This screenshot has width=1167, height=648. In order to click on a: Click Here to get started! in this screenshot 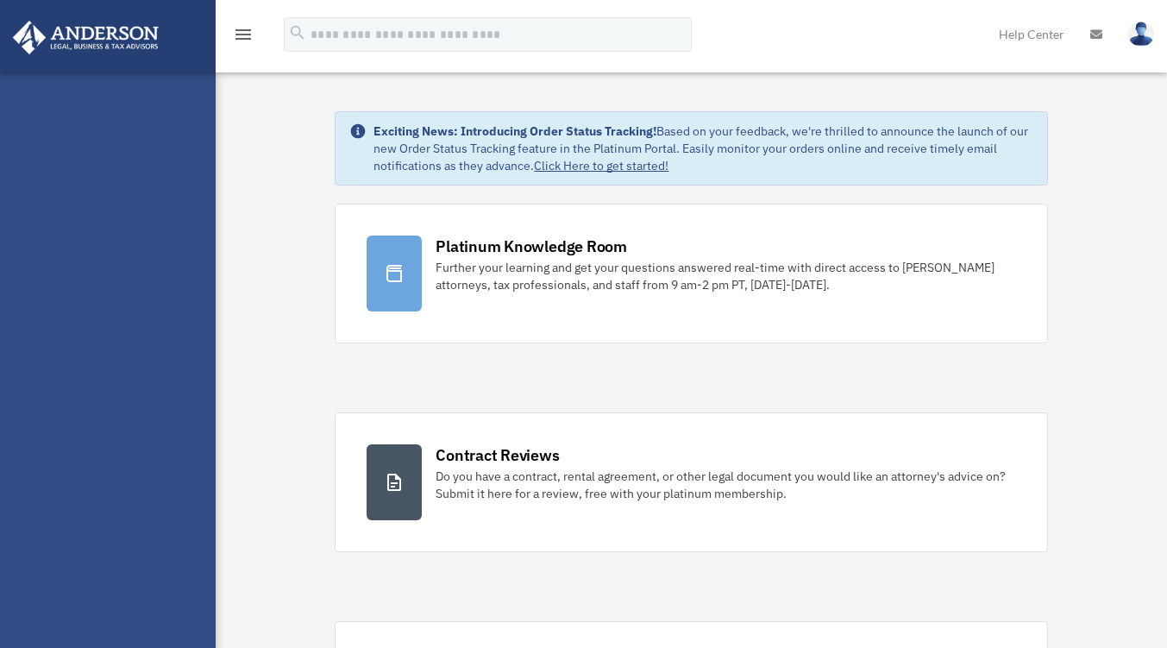, I will do `click(601, 166)`.